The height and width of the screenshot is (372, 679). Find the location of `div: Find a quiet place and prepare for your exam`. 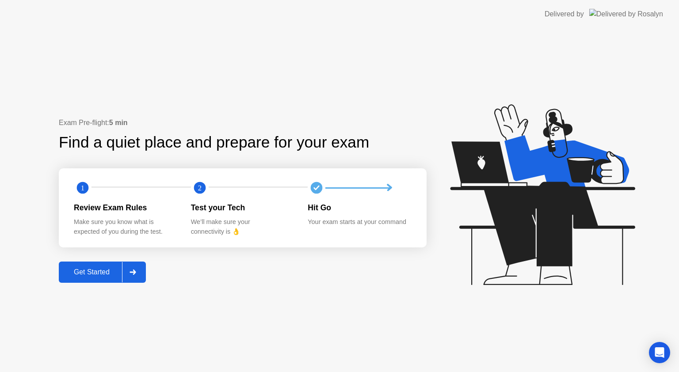

div: Find a quiet place and prepare for your exam is located at coordinates (214, 142).